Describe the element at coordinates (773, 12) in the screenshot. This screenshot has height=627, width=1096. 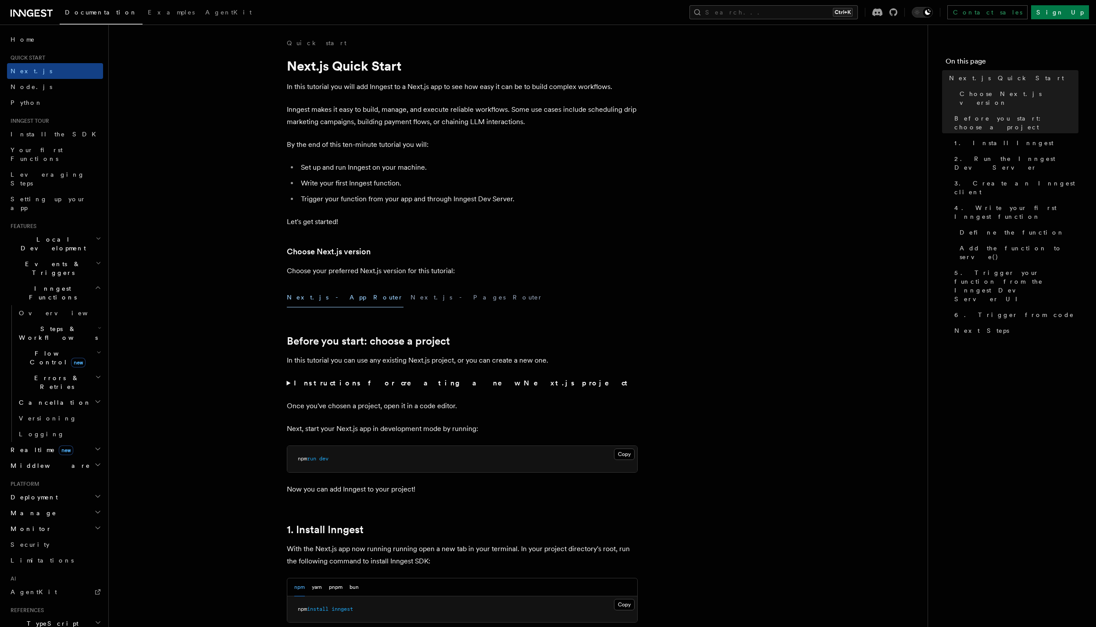
I see `button: Search...Ctrl+K` at that location.